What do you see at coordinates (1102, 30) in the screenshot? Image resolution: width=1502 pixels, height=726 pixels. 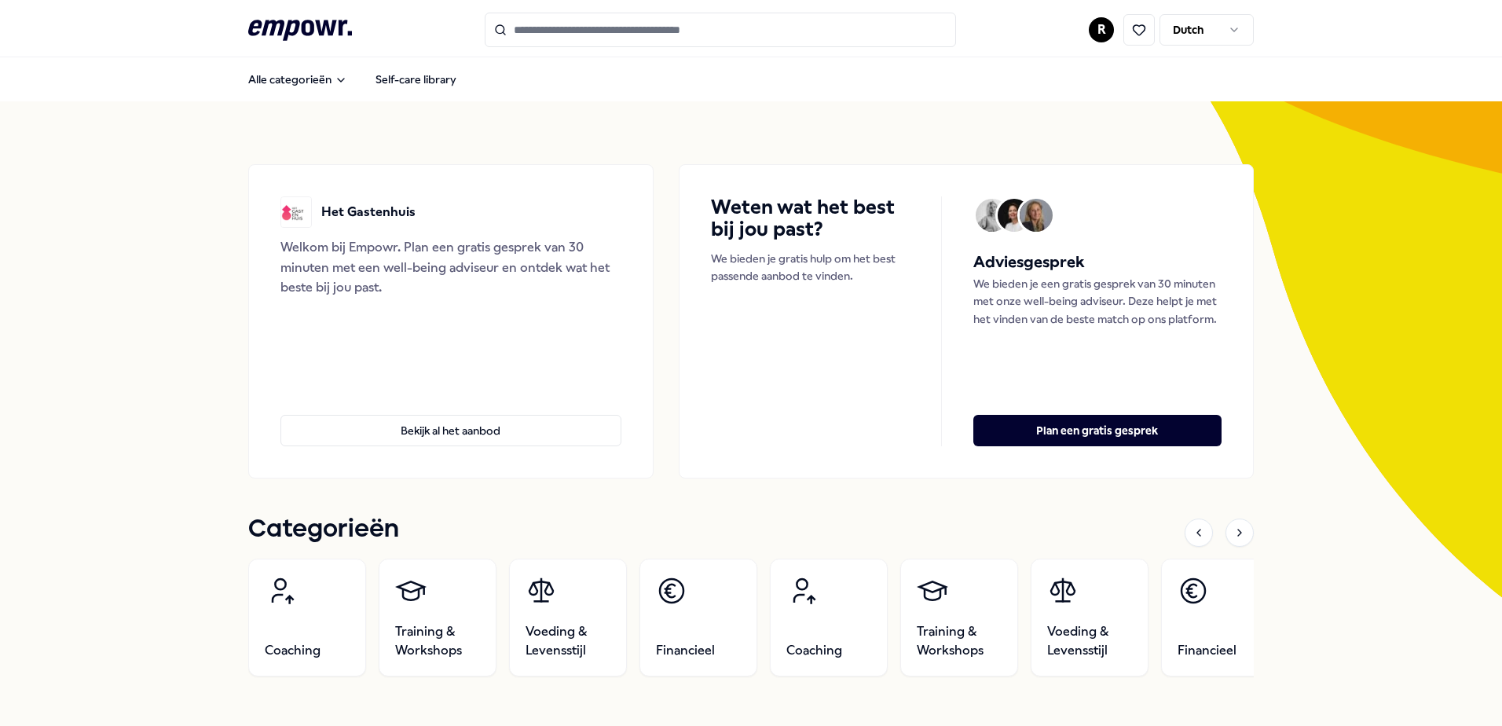 I see `button: R` at bounding box center [1102, 30].